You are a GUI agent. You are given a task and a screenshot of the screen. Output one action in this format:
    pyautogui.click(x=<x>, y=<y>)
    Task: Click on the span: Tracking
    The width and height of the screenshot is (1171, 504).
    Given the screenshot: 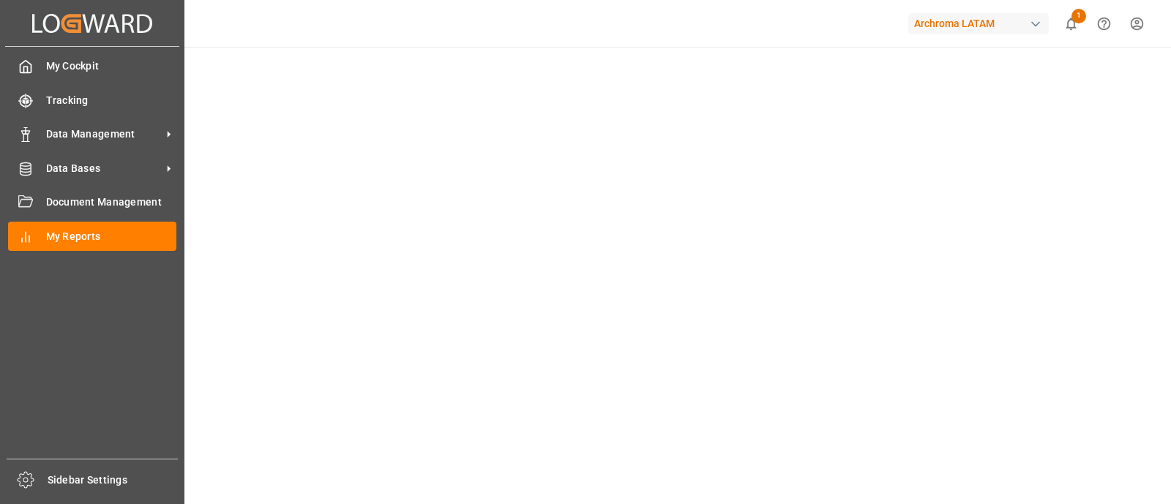 What is the action you would take?
    pyautogui.click(x=111, y=100)
    